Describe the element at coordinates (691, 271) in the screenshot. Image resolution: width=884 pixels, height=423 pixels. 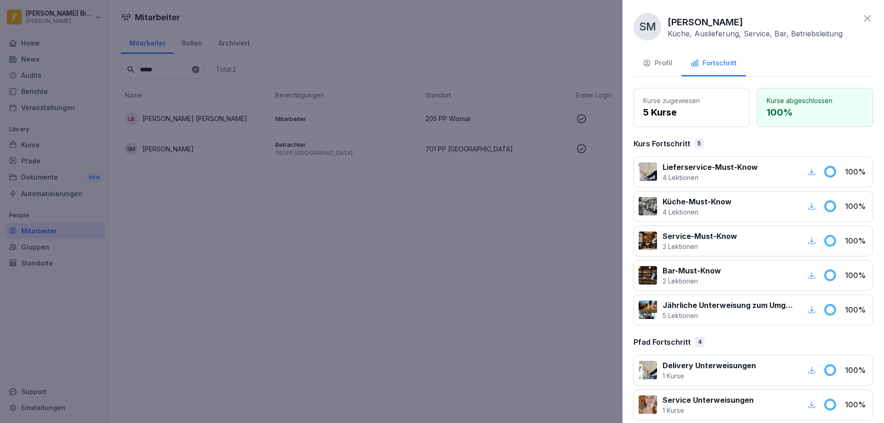
I see `p: Bar-Must-Know` at that location.